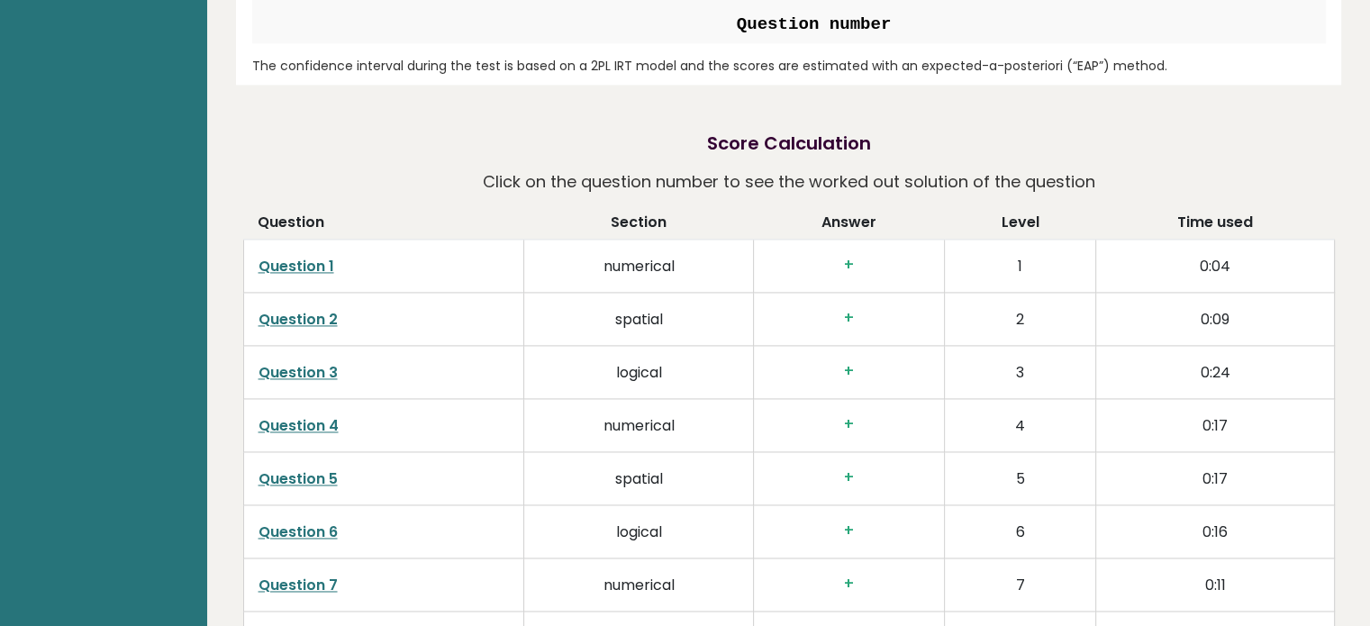 The image size is (1370, 626). What do you see at coordinates (1020, 424) in the screenshot?
I see `td: 4` at bounding box center [1020, 424].